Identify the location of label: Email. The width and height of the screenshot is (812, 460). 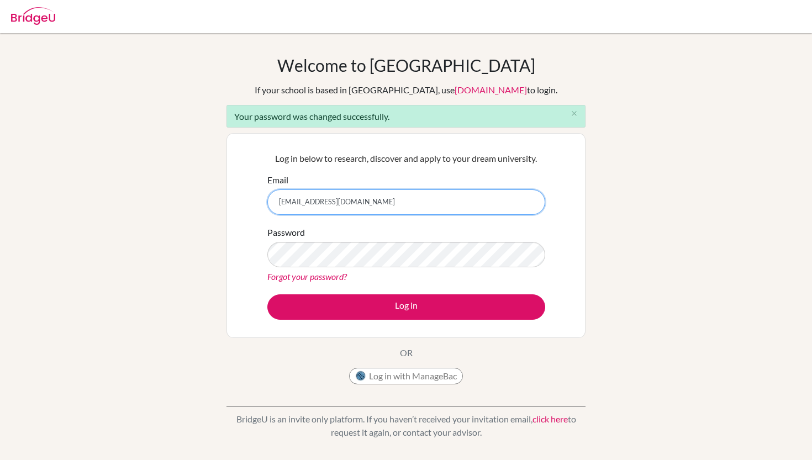
(278, 180).